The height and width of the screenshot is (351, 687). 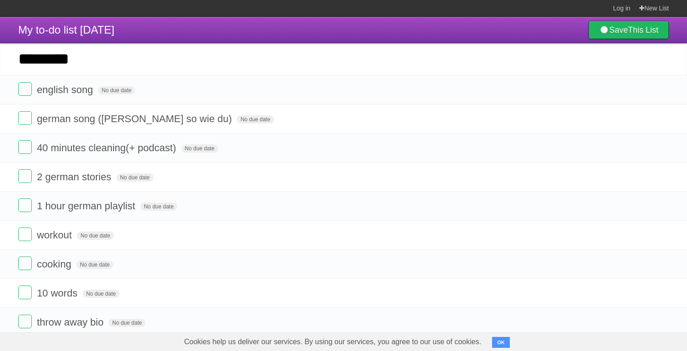 What do you see at coordinates (333, 342) in the screenshot?
I see `span: Cookies help us deliver our services. By using our services, you agree to our use of cookies.` at bounding box center [333, 342].